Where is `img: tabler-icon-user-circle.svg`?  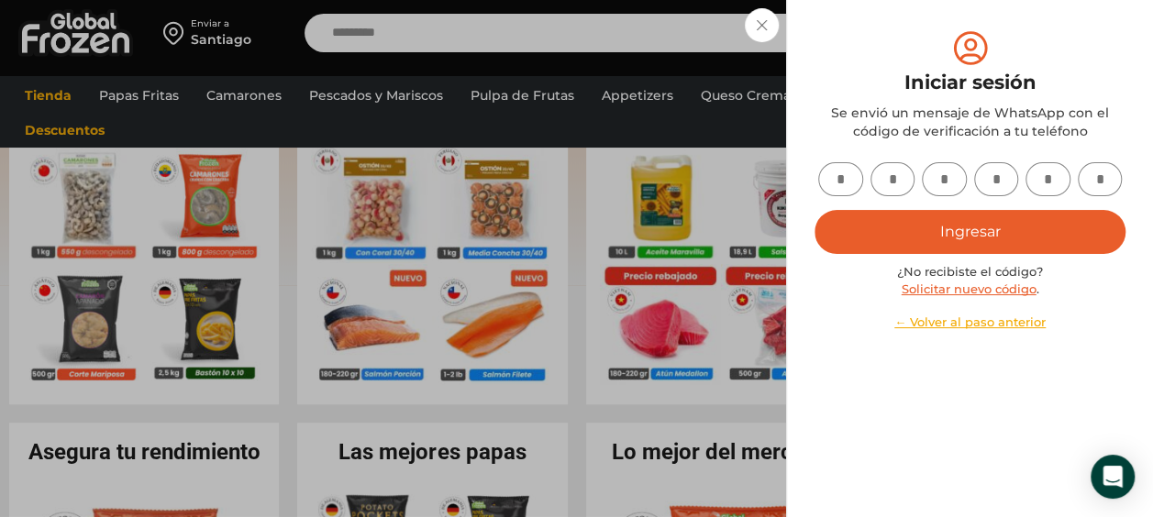
img: tabler-icon-user-circle.svg is located at coordinates (971, 48).